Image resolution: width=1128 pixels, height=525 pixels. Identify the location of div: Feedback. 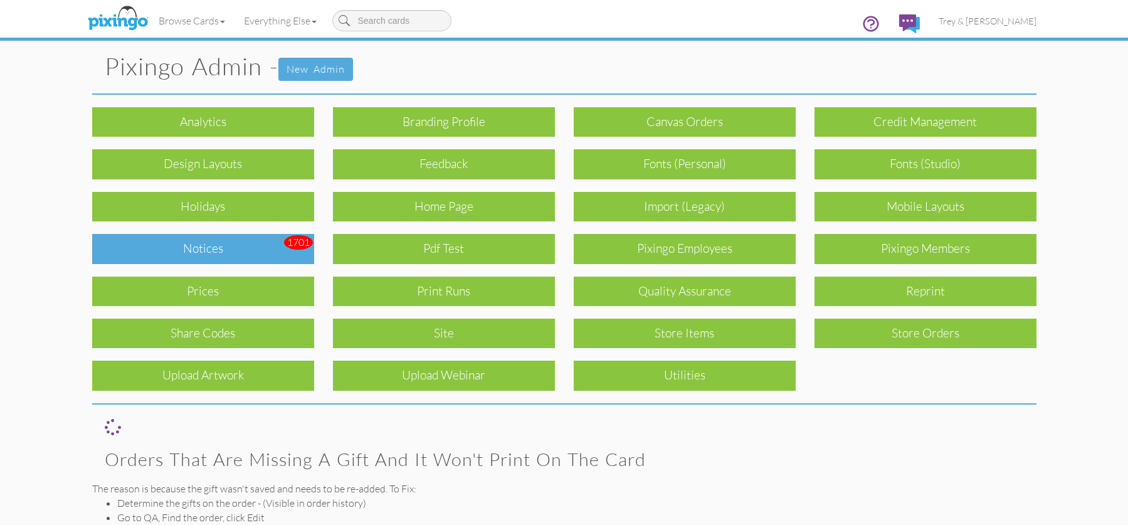
(444, 164).